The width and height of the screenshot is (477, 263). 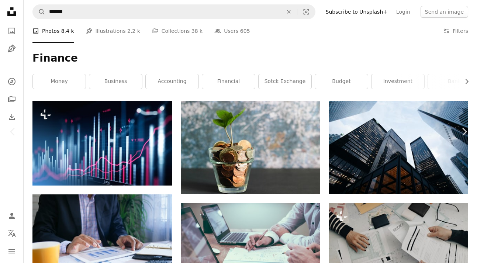 I want to click on font: budget, so click(x=341, y=81).